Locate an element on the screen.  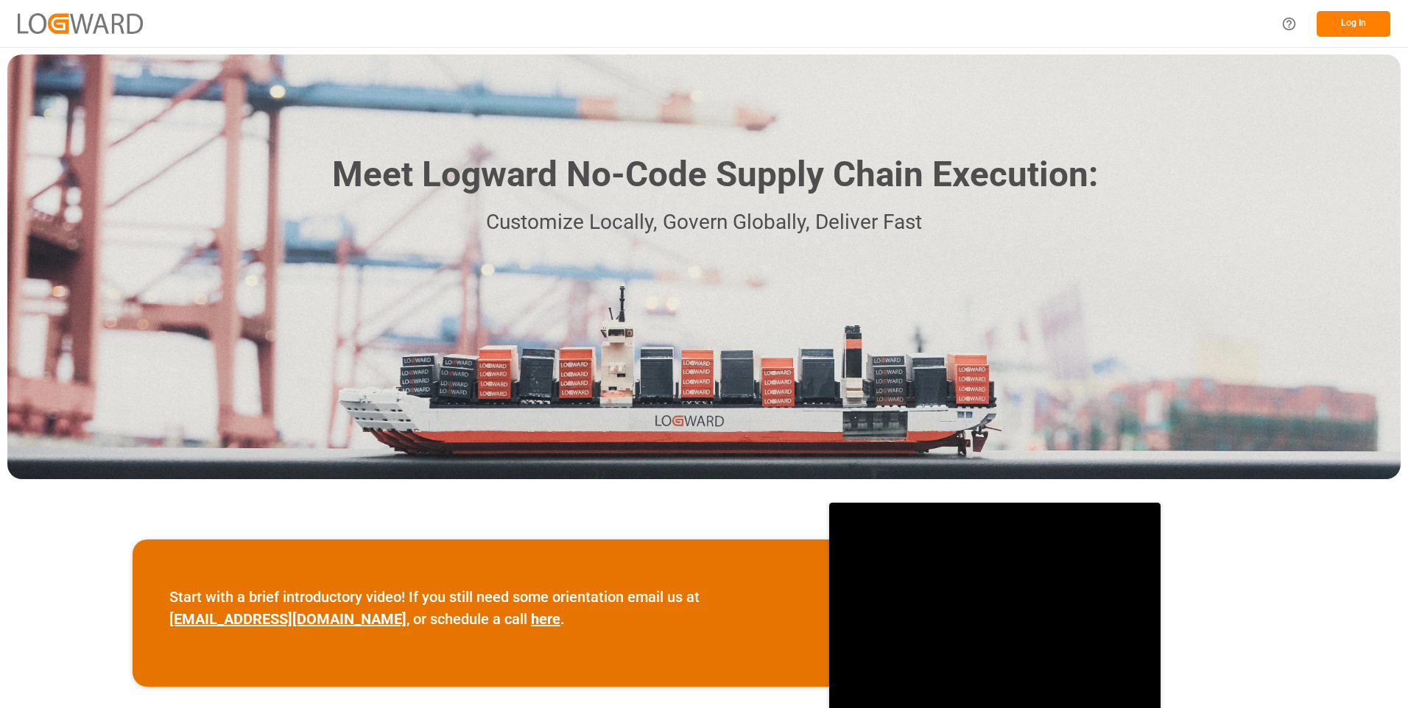
button: Help Center is located at coordinates (1288, 24).